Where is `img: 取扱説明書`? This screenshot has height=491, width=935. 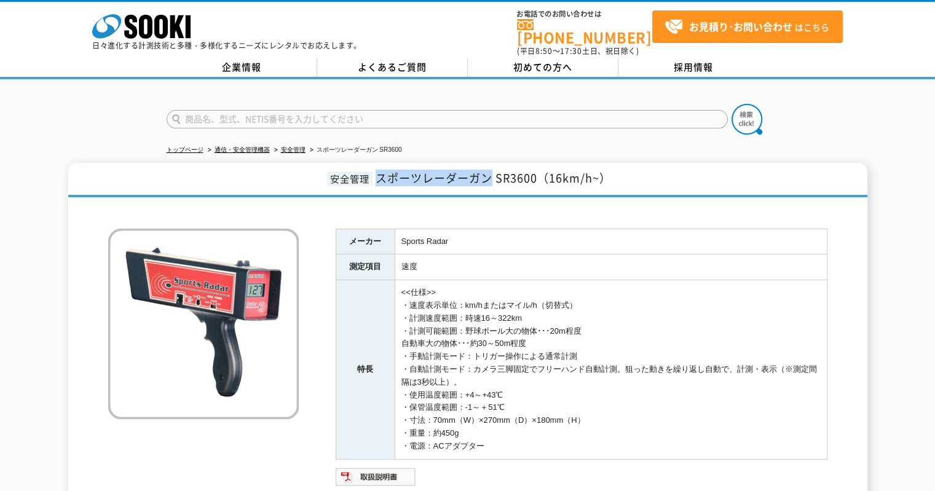
img: 取扱説明書 is located at coordinates (376, 477).